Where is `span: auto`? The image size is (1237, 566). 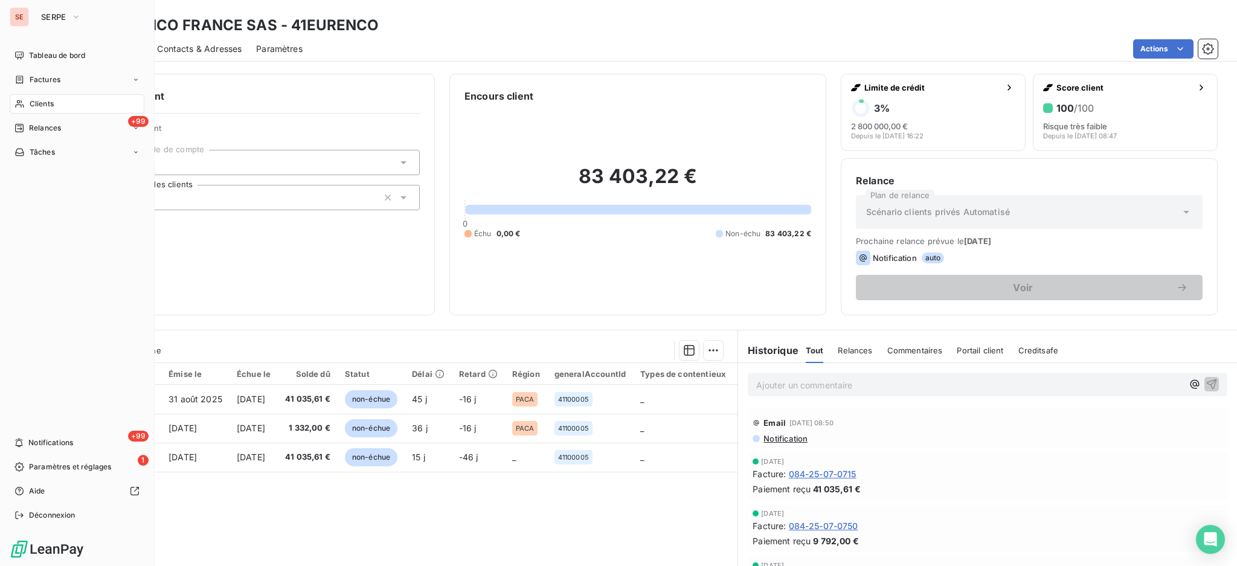 span: auto is located at coordinates (933, 258).